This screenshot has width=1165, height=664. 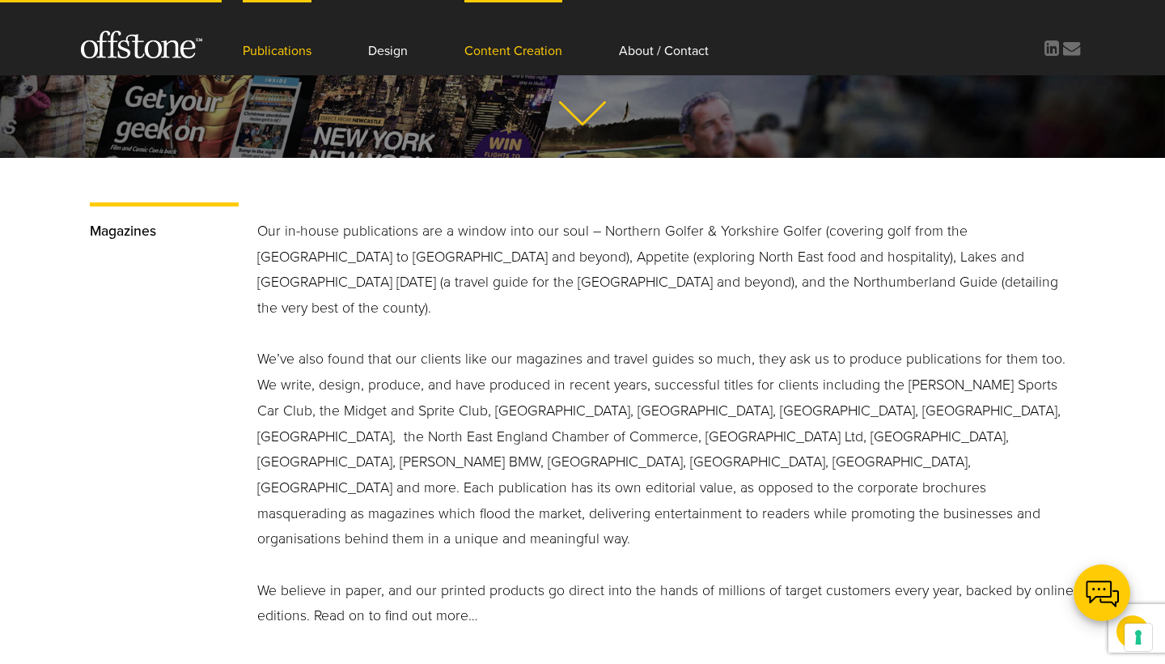 I want to click on p: We’ve also found that our clients like our magazines and travel guides so much, they ask us to pr..., so click(x=666, y=449).